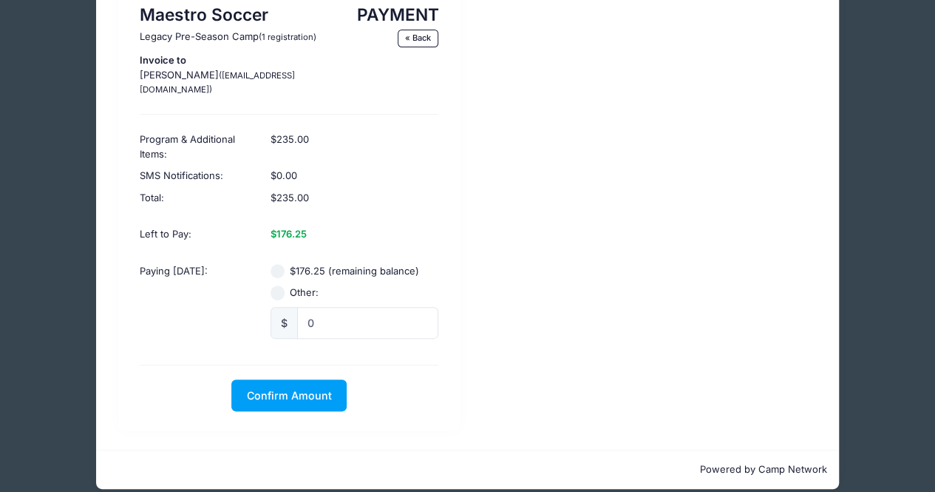 Image resolution: width=935 pixels, height=492 pixels. I want to click on div: Program & Additional Items:, so click(197, 143).